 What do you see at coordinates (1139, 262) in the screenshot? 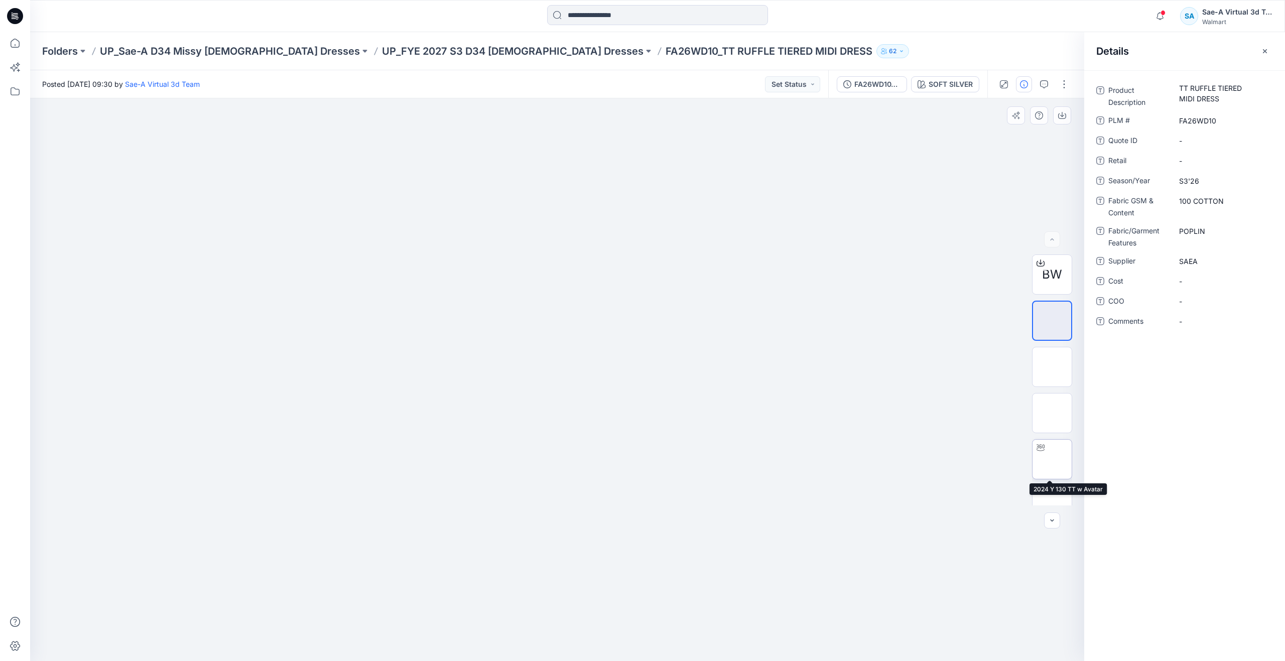
I see `span: Supplier` at bounding box center [1139, 262].